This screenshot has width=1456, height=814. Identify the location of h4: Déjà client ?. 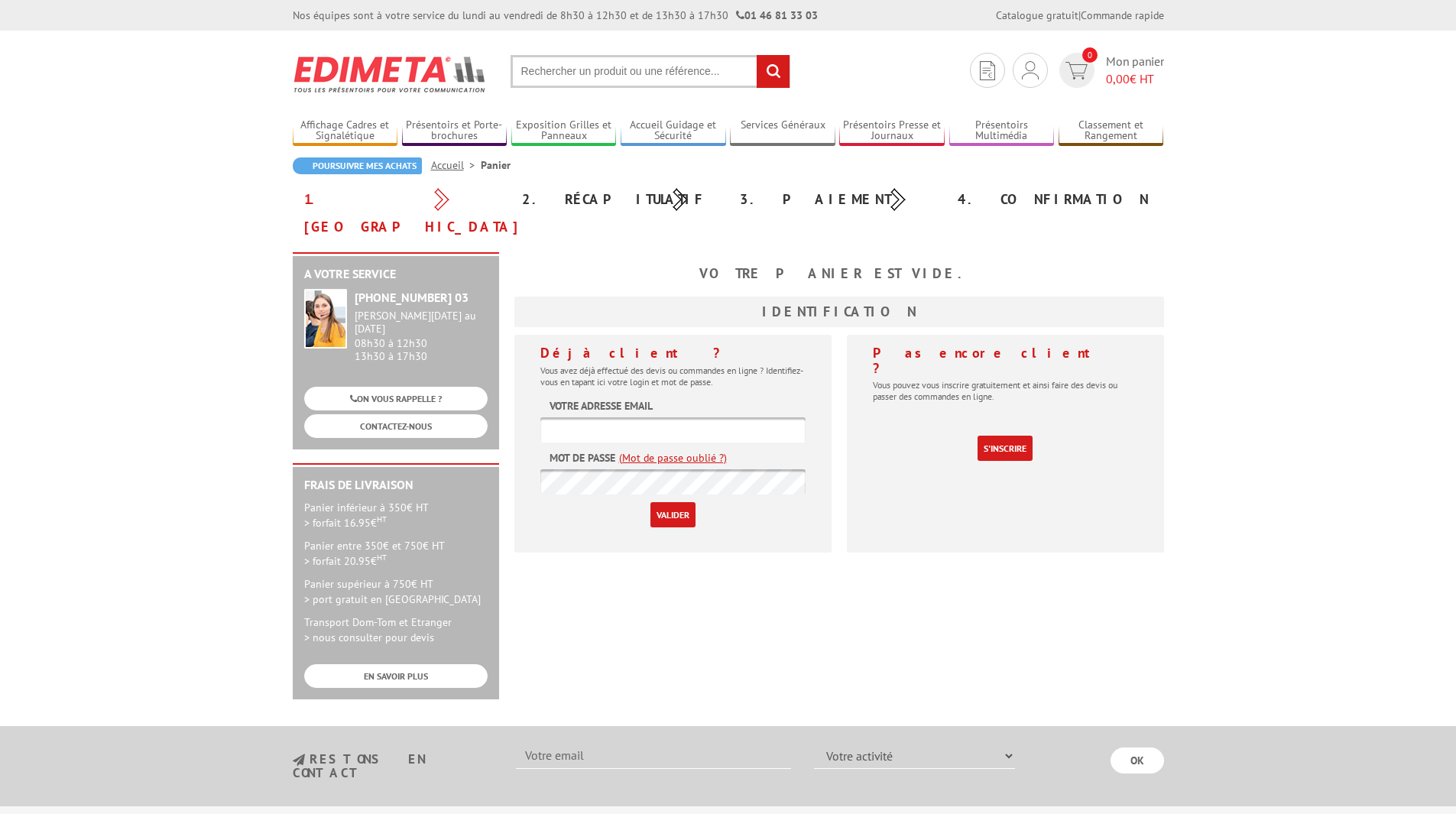
(673, 353).